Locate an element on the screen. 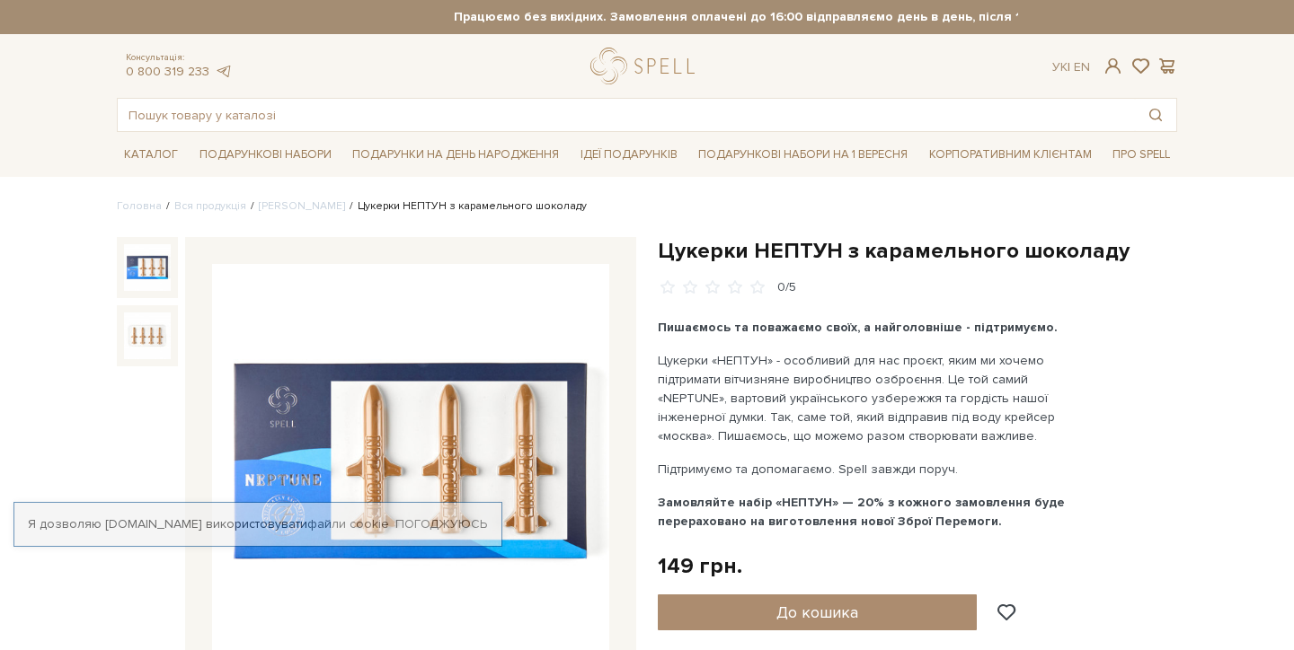 This screenshot has width=1294, height=650. button: До кошика is located at coordinates (817, 613).